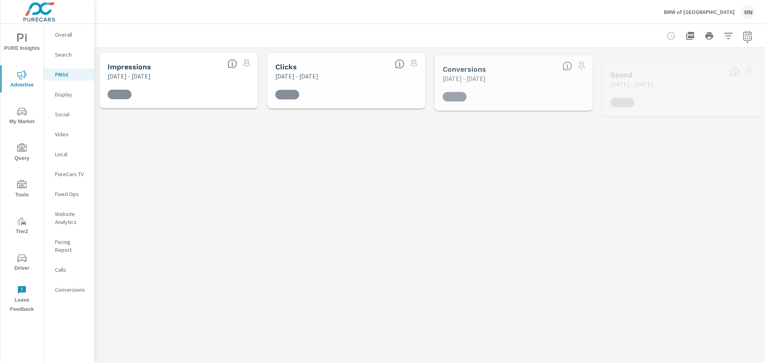 This screenshot has height=363, width=765. I want to click on div: Video, so click(69, 134).